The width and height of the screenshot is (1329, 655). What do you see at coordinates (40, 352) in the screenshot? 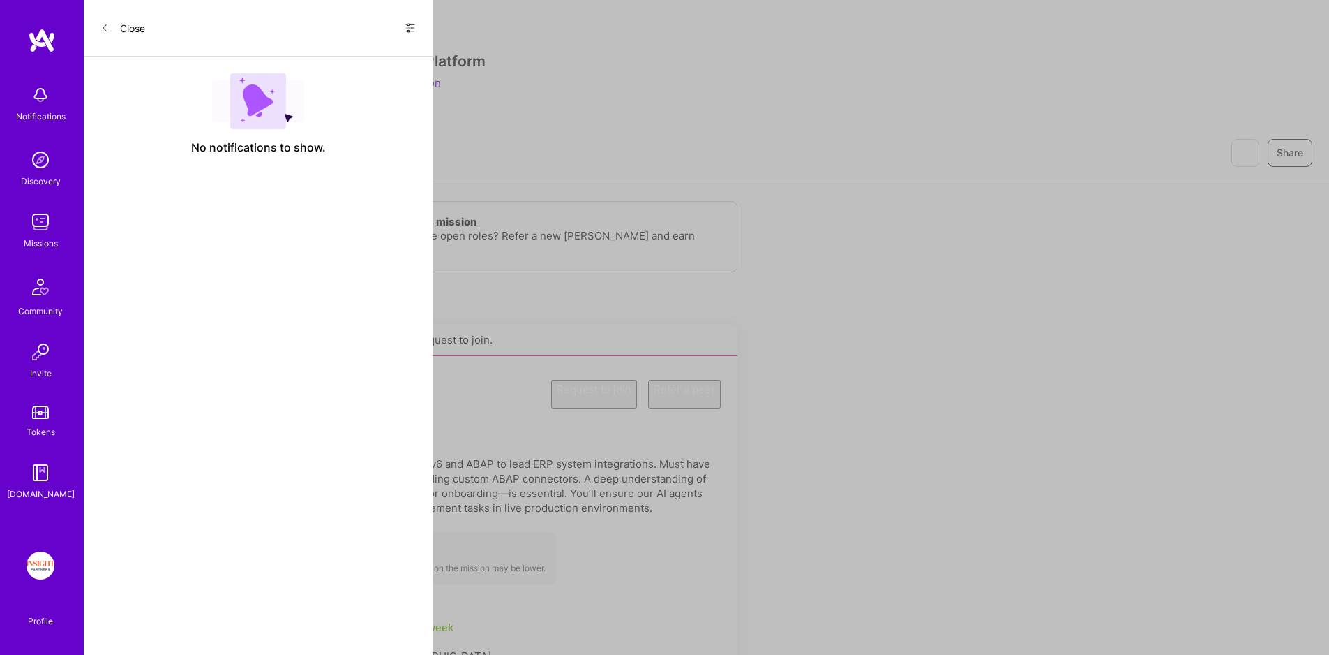
I see `img: Invite` at bounding box center [40, 352].